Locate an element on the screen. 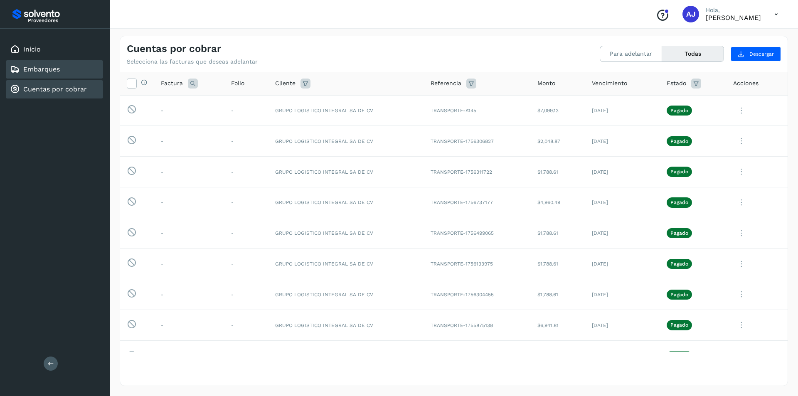 The width and height of the screenshot is (798, 396). td: $2,048.87 is located at coordinates (558, 141).